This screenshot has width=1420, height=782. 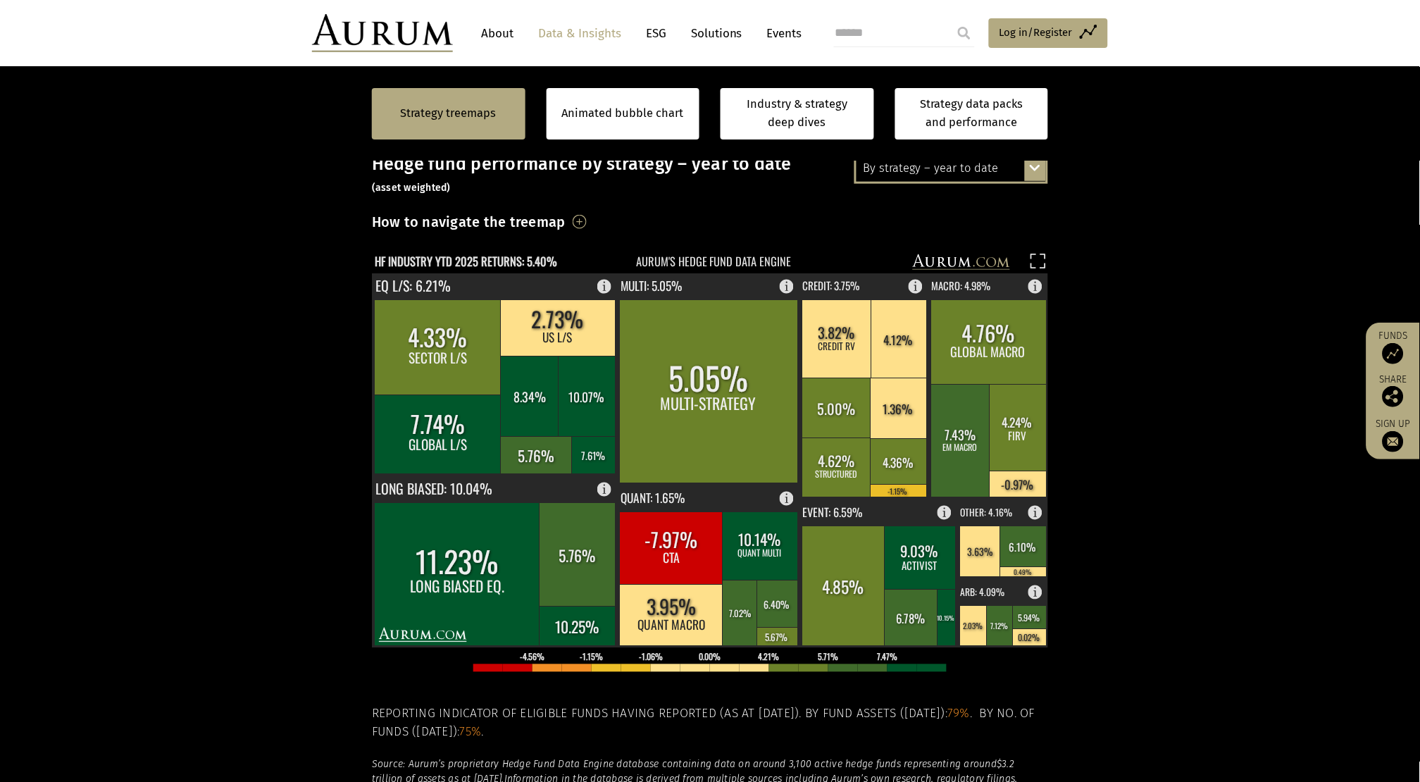 I want to click on h3: How to navigate the treemap, so click(x=468, y=222).